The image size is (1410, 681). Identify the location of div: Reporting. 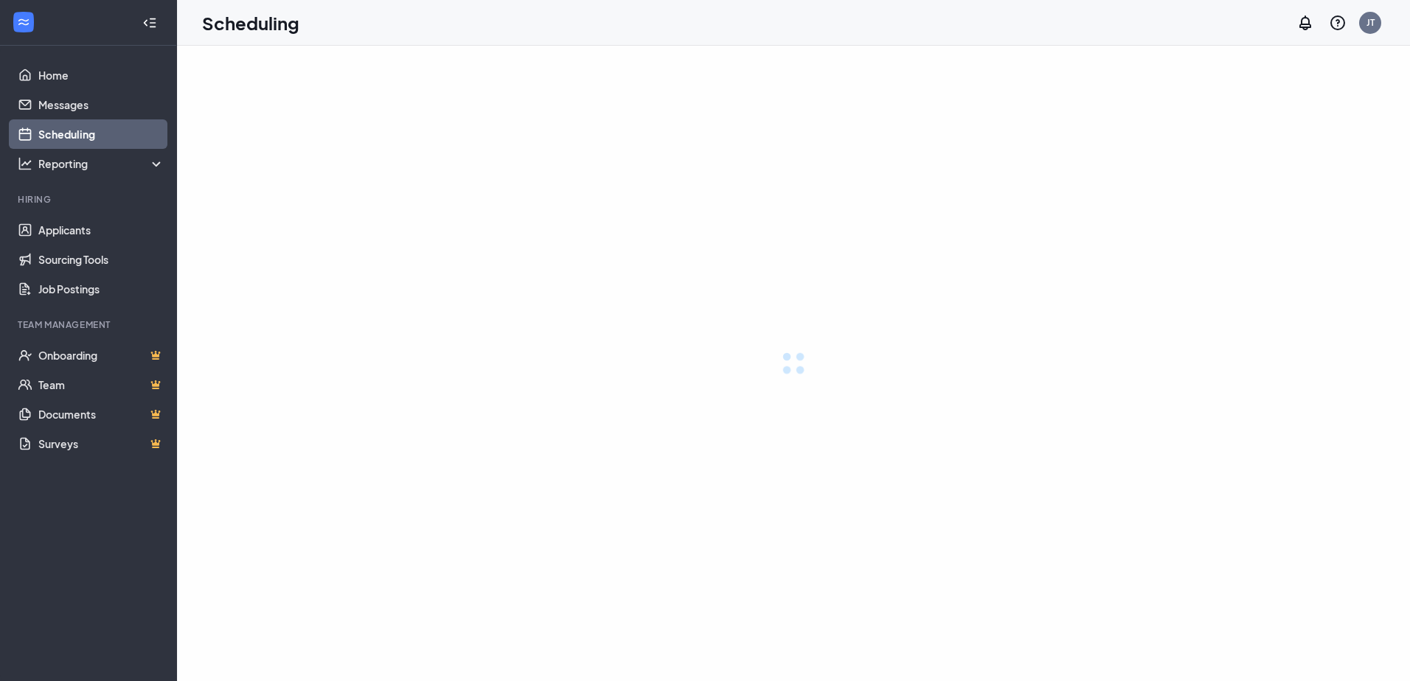
(102, 164).